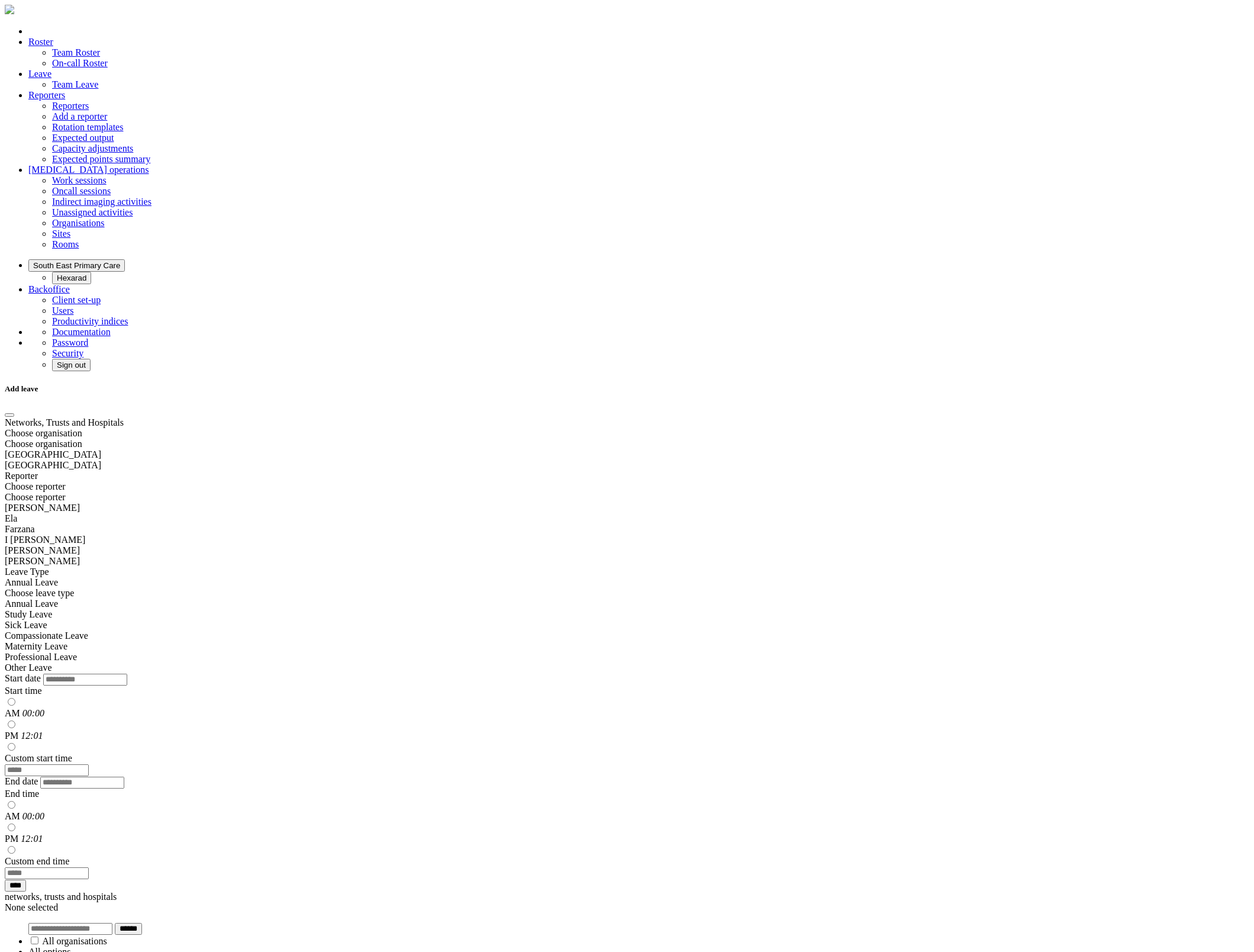 The height and width of the screenshot is (952, 1254). What do you see at coordinates (627, 647) in the screenshot?
I see `div: Maternity Leave` at bounding box center [627, 647].